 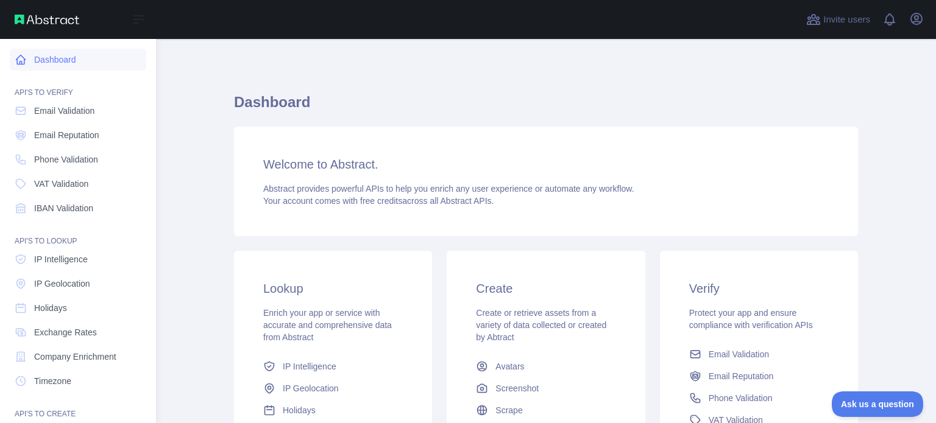 What do you see at coordinates (78, 357) in the screenshot?
I see `a: Company Enrichment` at bounding box center [78, 357].